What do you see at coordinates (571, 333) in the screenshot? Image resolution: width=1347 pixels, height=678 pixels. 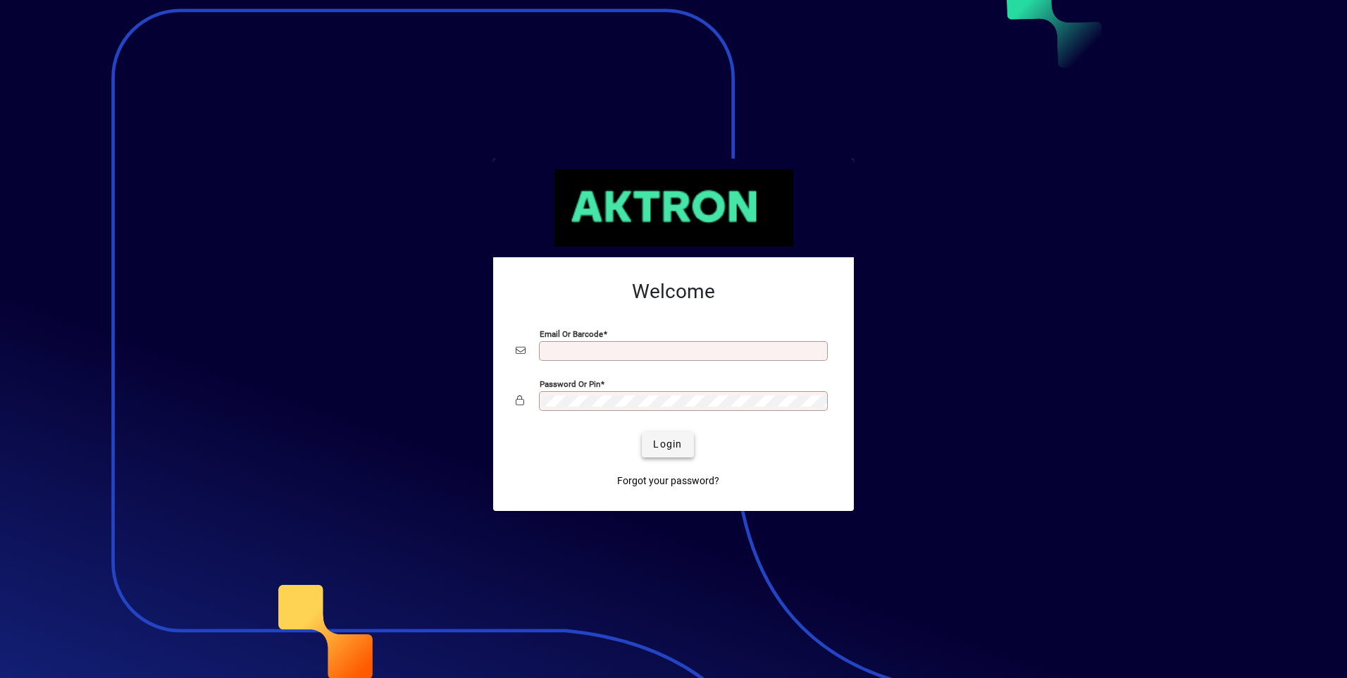 I see `mat-label: Email or Barcode` at bounding box center [571, 333].